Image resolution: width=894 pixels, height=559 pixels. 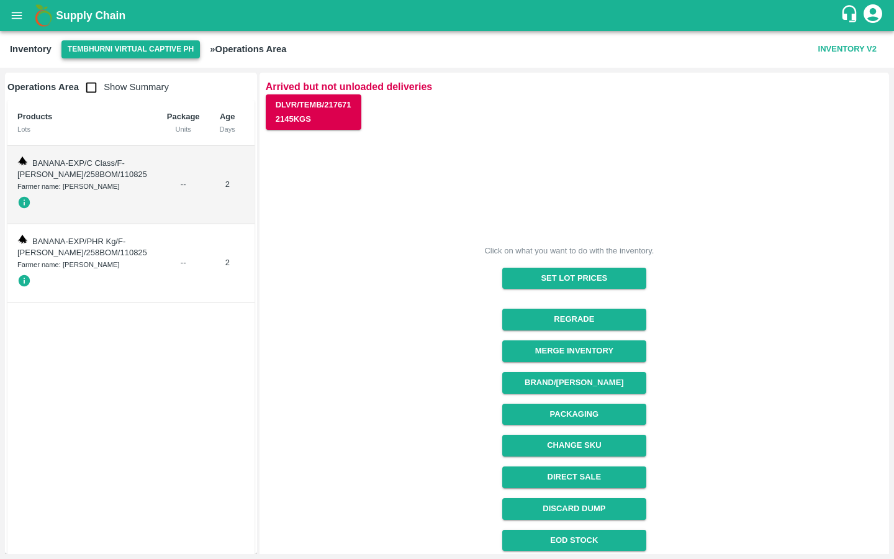 I want to click on button: Regrade, so click(x=574, y=319).